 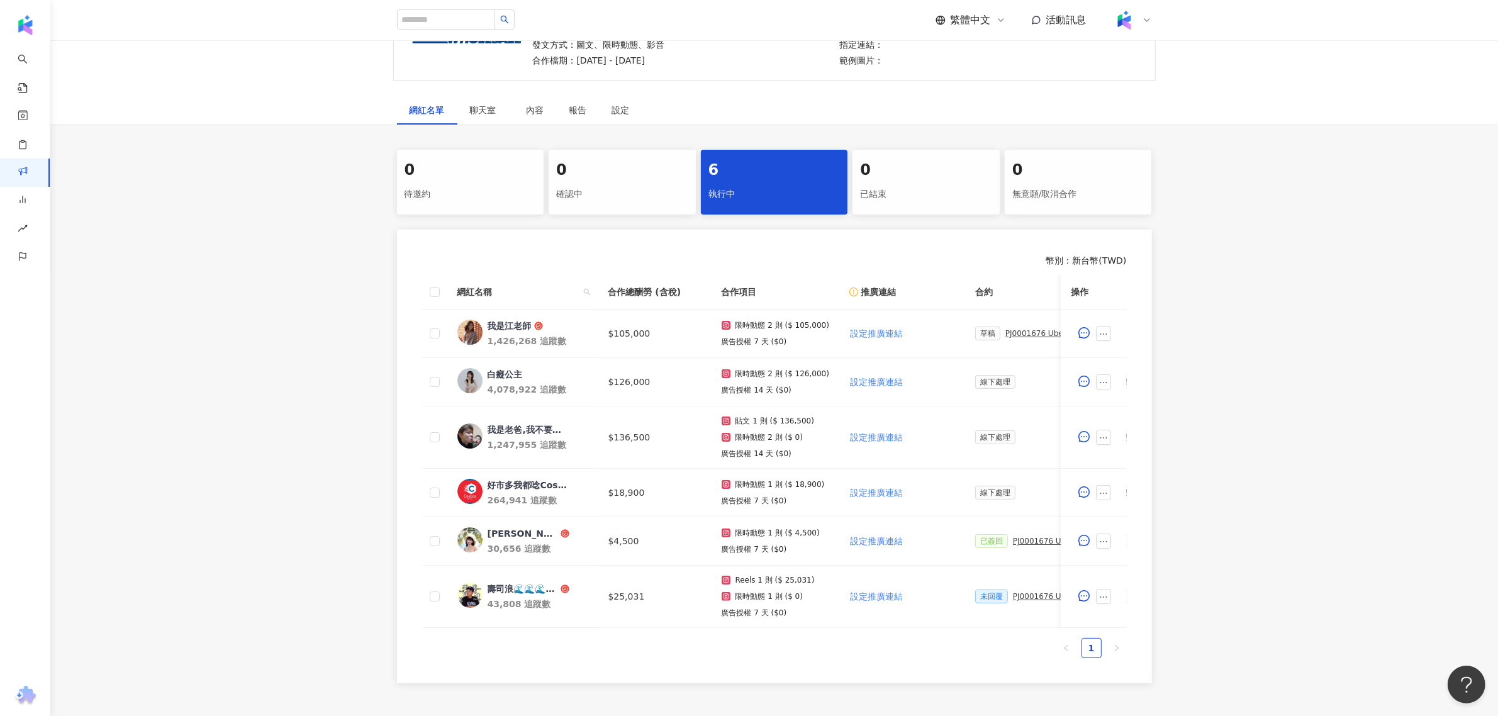 What do you see at coordinates (578, 110) in the screenshot?
I see `div: 報告` at bounding box center [578, 110].